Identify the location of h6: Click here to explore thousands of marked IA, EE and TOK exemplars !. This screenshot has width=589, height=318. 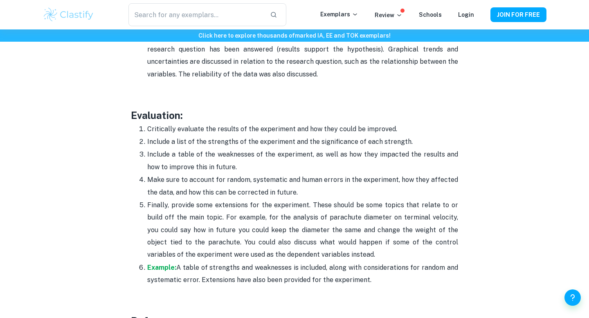
(294, 36).